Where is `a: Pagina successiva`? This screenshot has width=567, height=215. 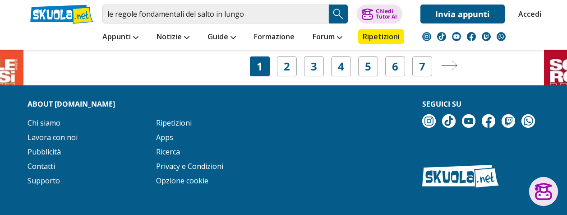
a: Pagina successiva is located at coordinates (450, 66).